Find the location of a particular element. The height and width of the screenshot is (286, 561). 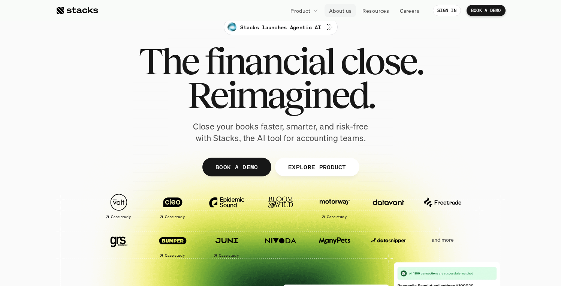

a: Resources is located at coordinates (376, 10).